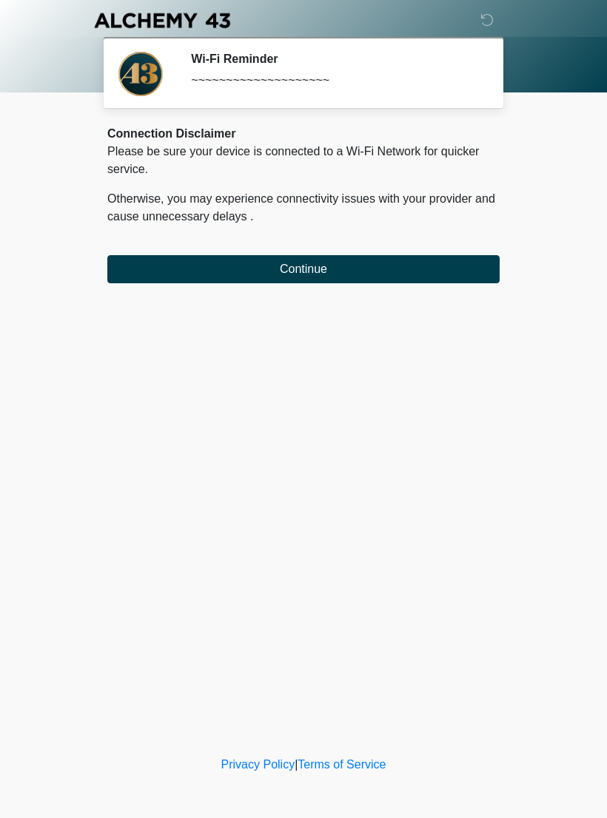  Describe the element at coordinates (303, 134) in the screenshot. I see `div: Connection Disclaimer` at that location.